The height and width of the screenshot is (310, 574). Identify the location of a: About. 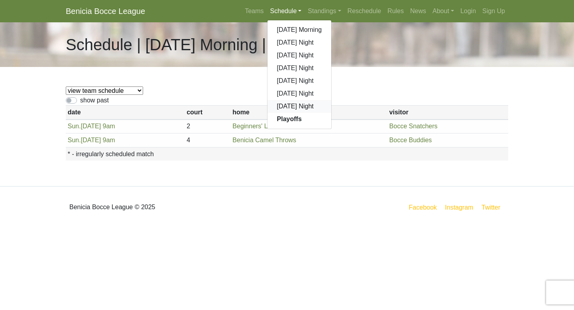
(443, 11).